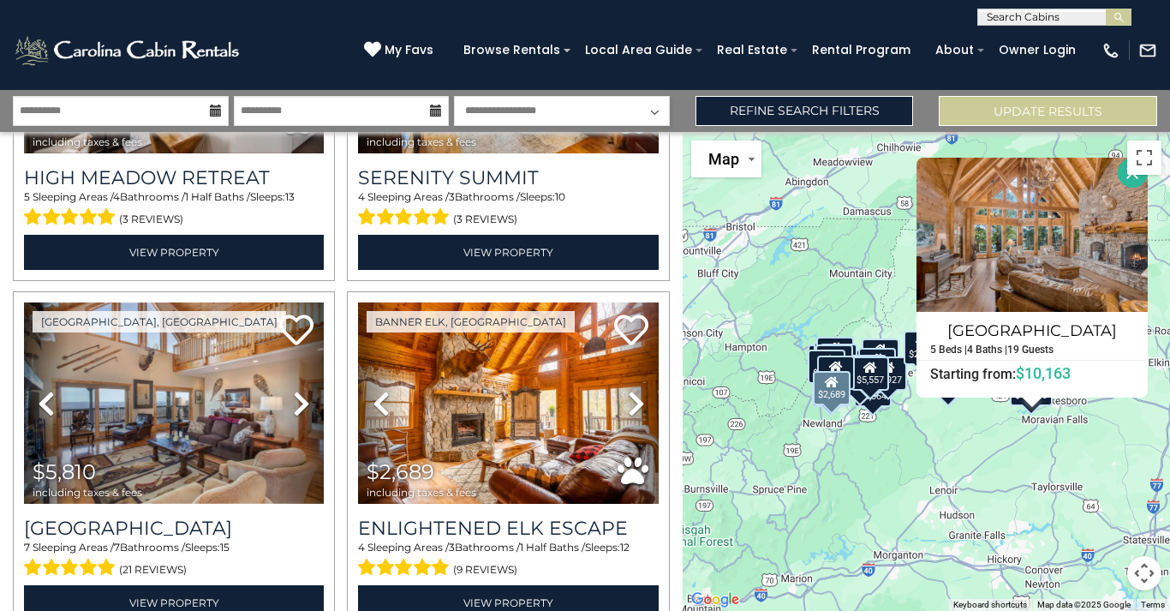 The height and width of the screenshot is (611, 1170). What do you see at coordinates (290, 196) in the screenshot?
I see `span: 13` at bounding box center [290, 196].